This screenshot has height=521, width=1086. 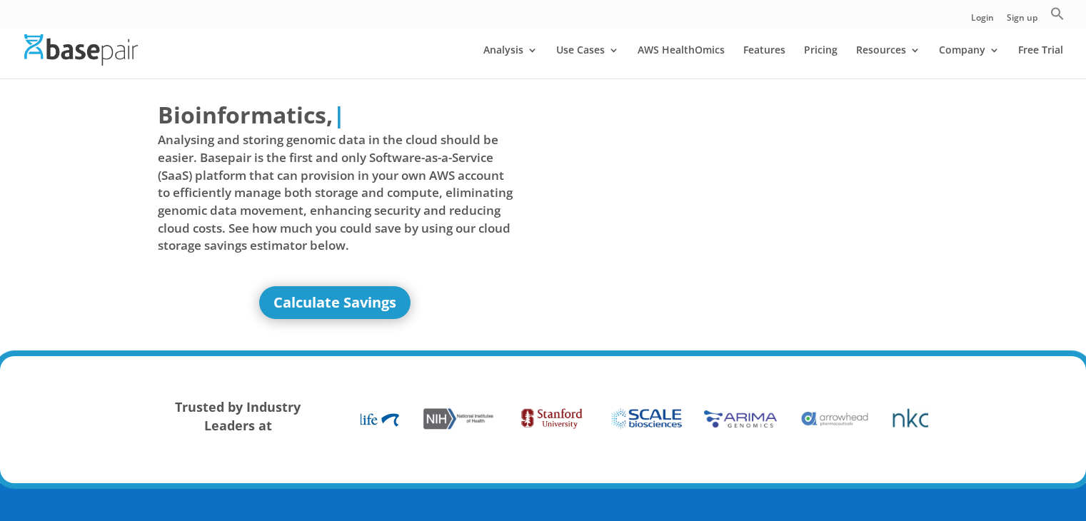 I want to click on a: Login, so click(x=982, y=21).